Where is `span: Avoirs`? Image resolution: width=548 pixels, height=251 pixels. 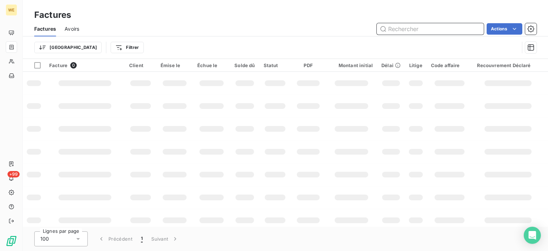
span: Avoirs is located at coordinates (72, 29).